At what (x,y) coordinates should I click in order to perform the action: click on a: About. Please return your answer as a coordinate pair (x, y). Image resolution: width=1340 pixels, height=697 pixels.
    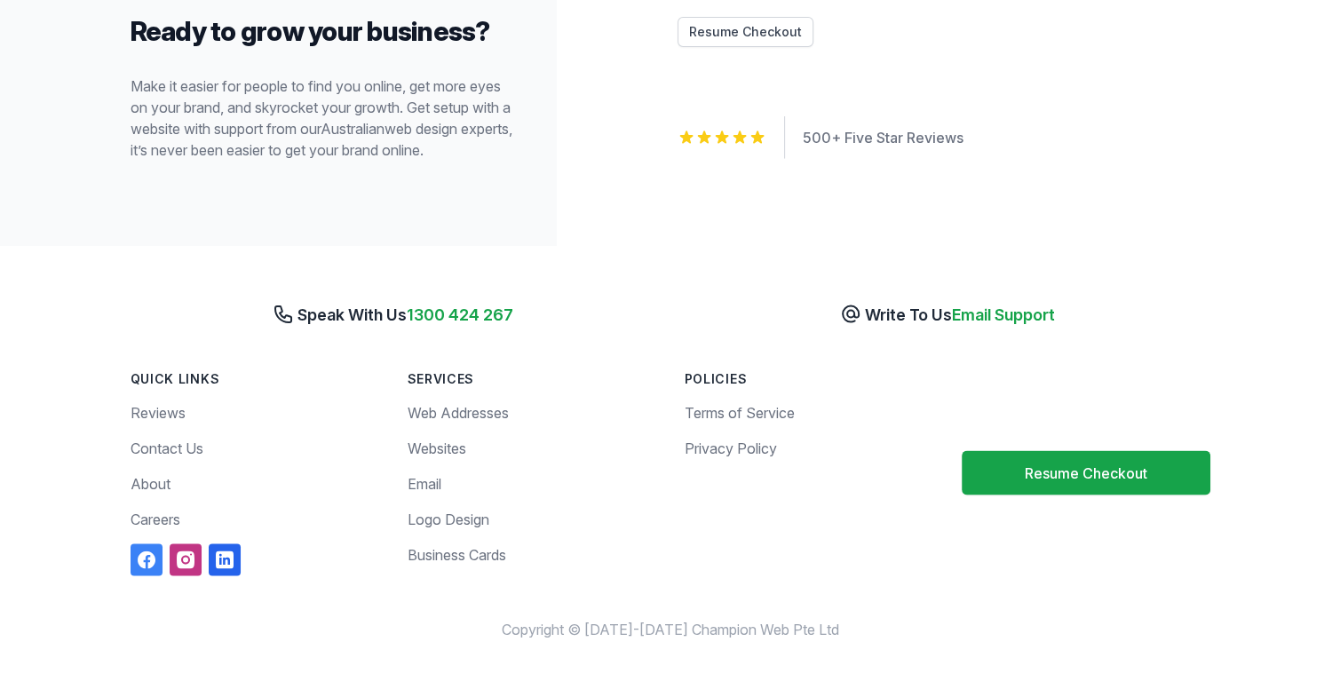
    Looking at the image, I should click on (150, 484).